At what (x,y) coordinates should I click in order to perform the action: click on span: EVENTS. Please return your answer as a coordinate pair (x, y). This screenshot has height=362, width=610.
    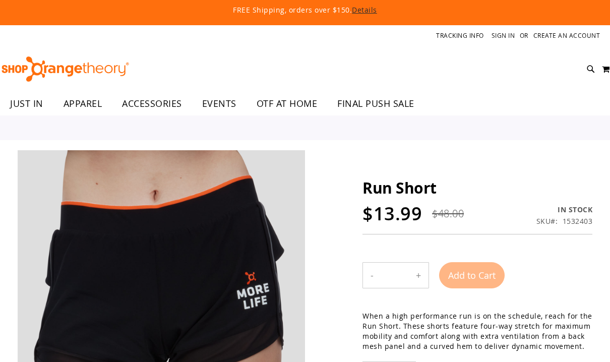
    Looking at the image, I should click on (219, 103).